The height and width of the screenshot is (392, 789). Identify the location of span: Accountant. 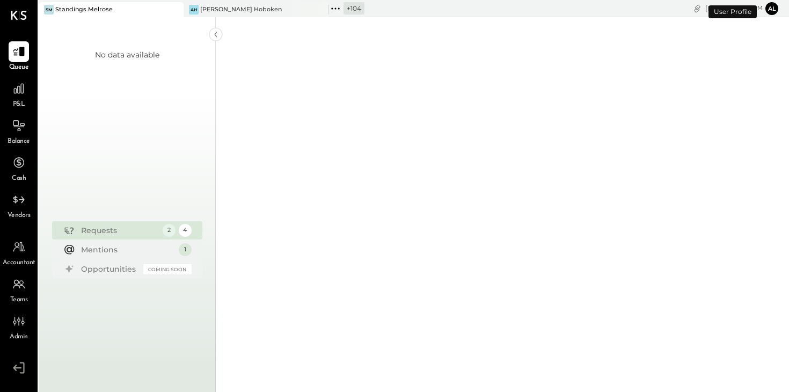
(19, 263).